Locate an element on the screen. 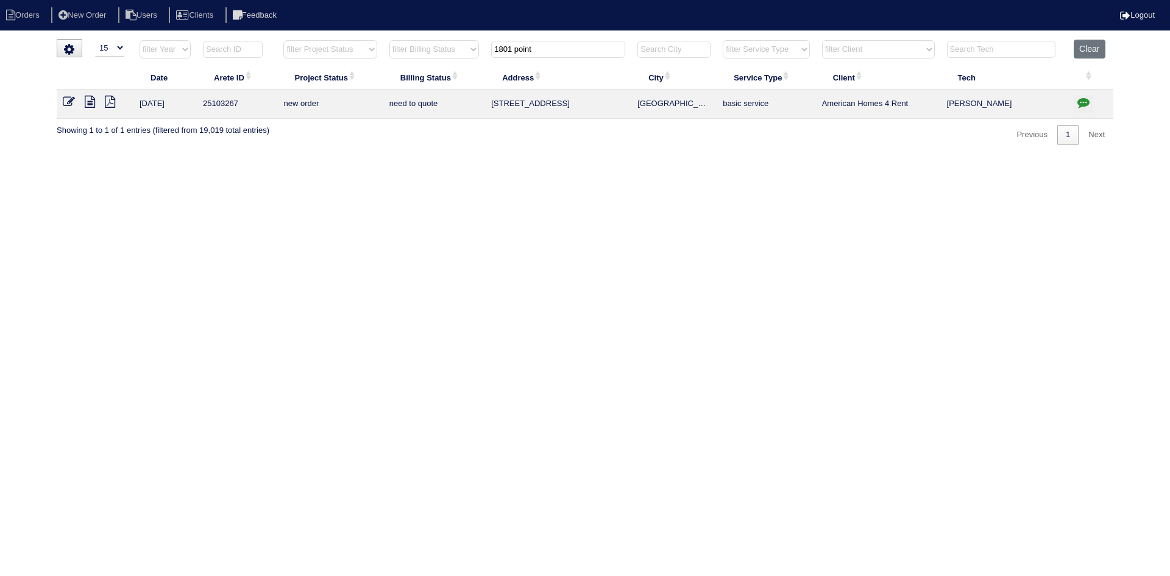 Image resolution: width=1170 pixels, height=576 pixels. a: Logout is located at coordinates (1137, 15).